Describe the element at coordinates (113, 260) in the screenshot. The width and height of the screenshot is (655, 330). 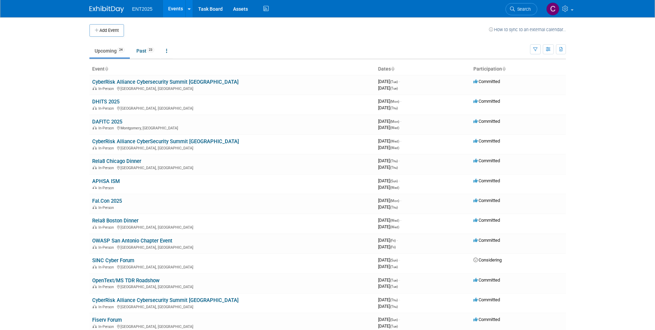
I see `a: SINC Cyber Forum` at that location.